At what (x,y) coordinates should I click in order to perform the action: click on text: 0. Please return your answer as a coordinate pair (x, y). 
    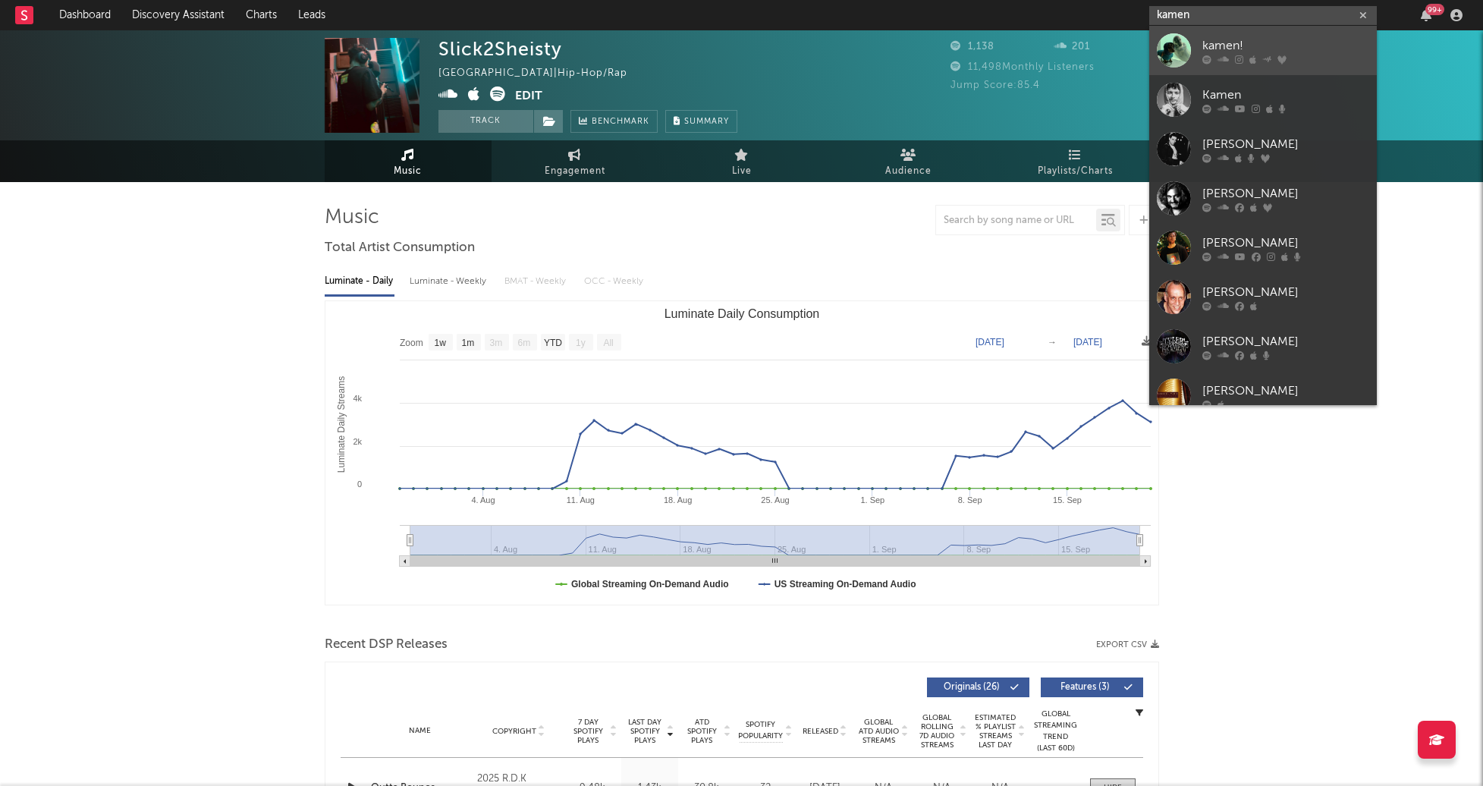
    Looking at the image, I should click on (359, 484).